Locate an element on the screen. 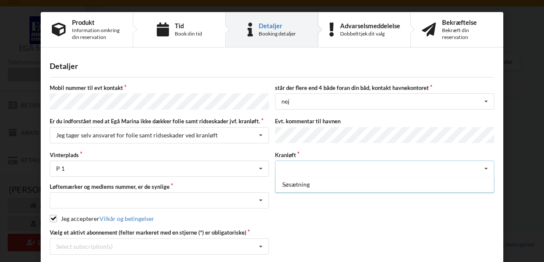 The width and height of the screenshot is (544, 262). div: Booking detaljer is located at coordinates (277, 34).